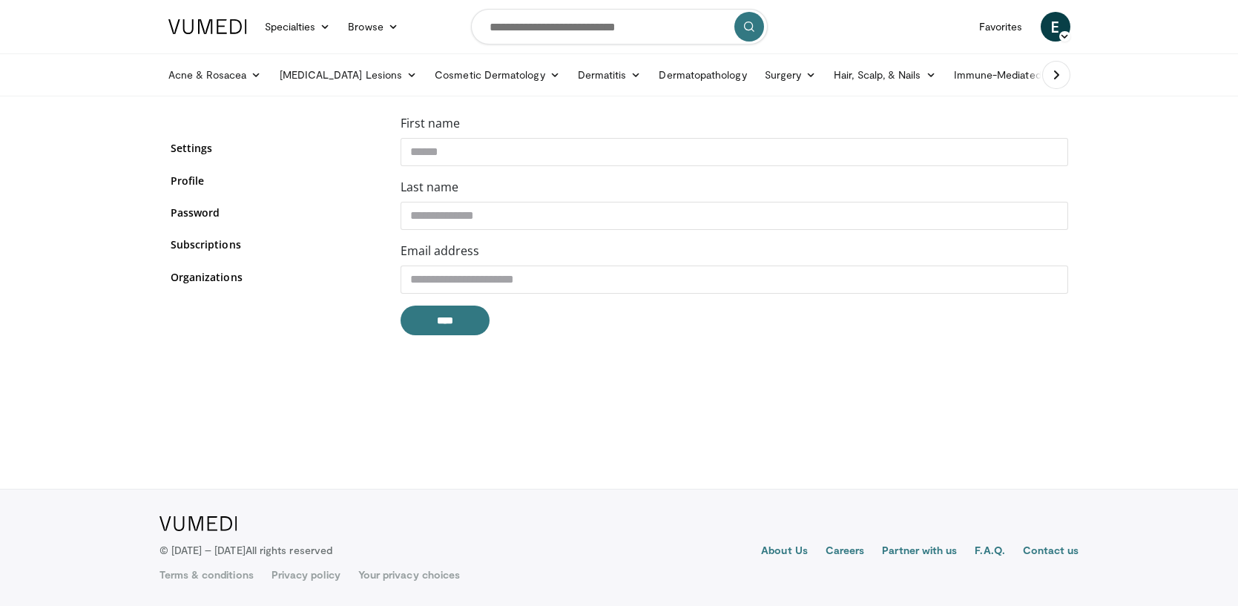 The height and width of the screenshot is (606, 1238). What do you see at coordinates (791, 75) in the screenshot?
I see `a: Surgery` at bounding box center [791, 75].